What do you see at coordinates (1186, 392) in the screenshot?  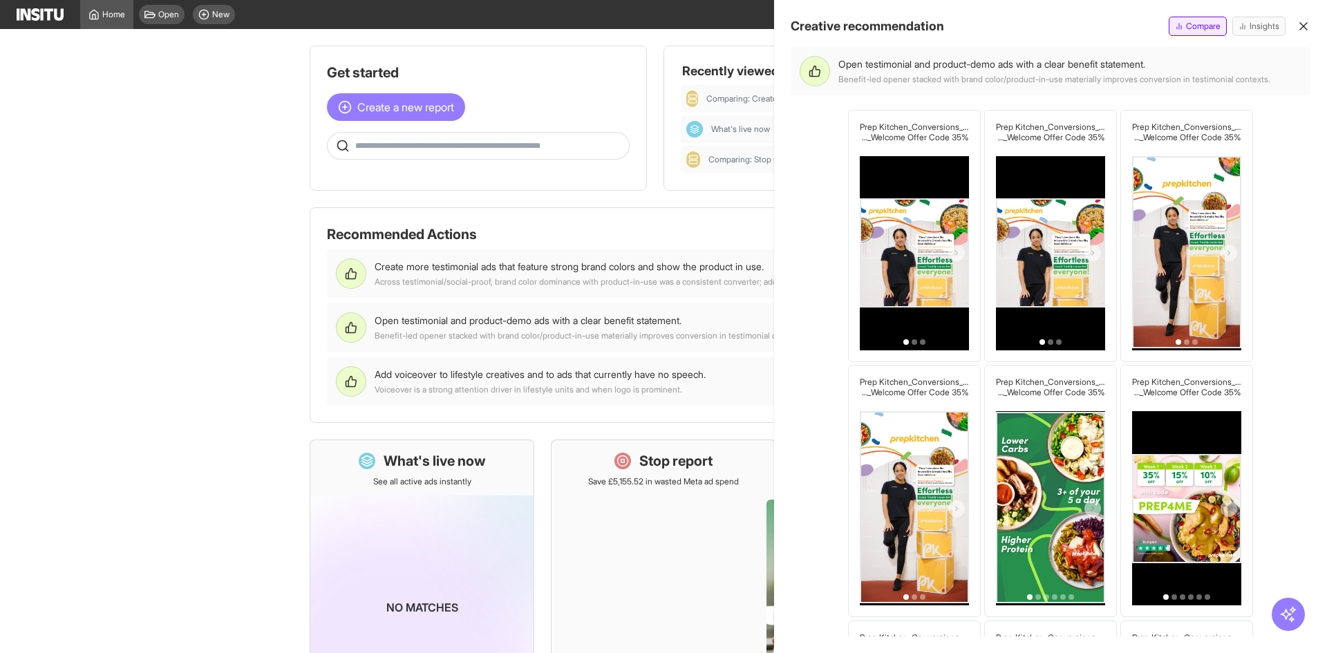 I see `h2: e LCFL Carousel _Brand Copy_Welcome Offer Code 35%` at bounding box center [1186, 392].